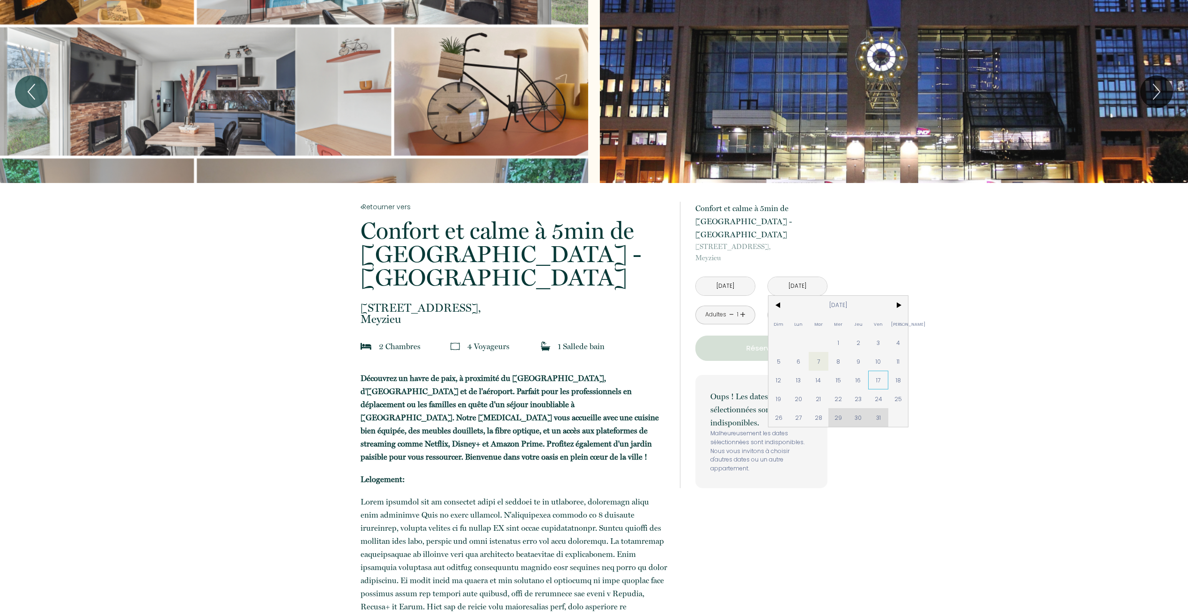 The height and width of the screenshot is (615, 1188). I want to click on span: 18, so click(898, 380).